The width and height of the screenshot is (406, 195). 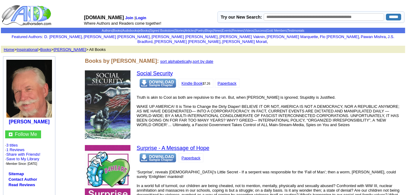 What do you see at coordinates (173, 148) in the screenshot?
I see `a: Surprise - A Message of Hope` at bounding box center [173, 148].